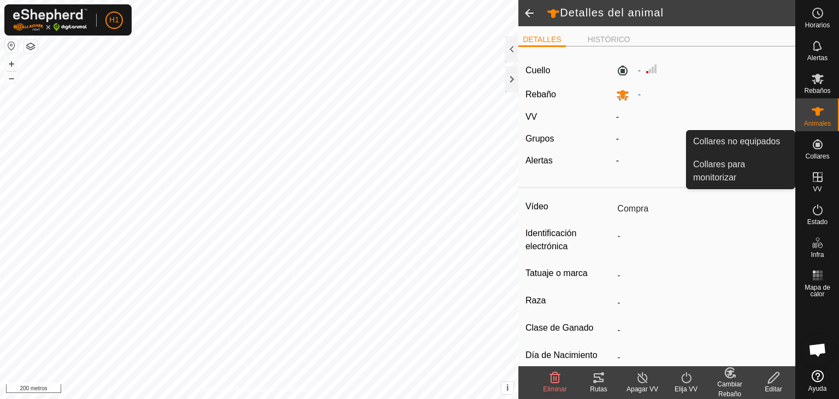 This screenshot has width=839, height=399. Describe the element at coordinates (297, 389) in the screenshot. I see `font: Contáctanos` at that location.